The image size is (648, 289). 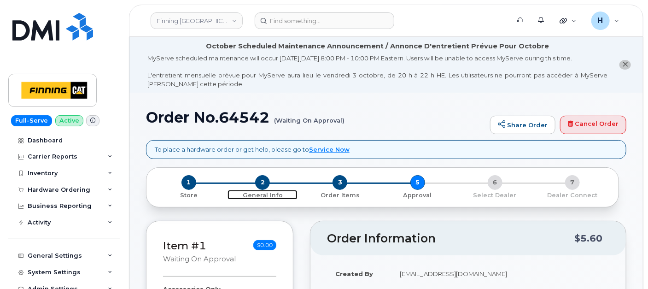 I want to click on a: Service Now, so click(x=329, y=149).